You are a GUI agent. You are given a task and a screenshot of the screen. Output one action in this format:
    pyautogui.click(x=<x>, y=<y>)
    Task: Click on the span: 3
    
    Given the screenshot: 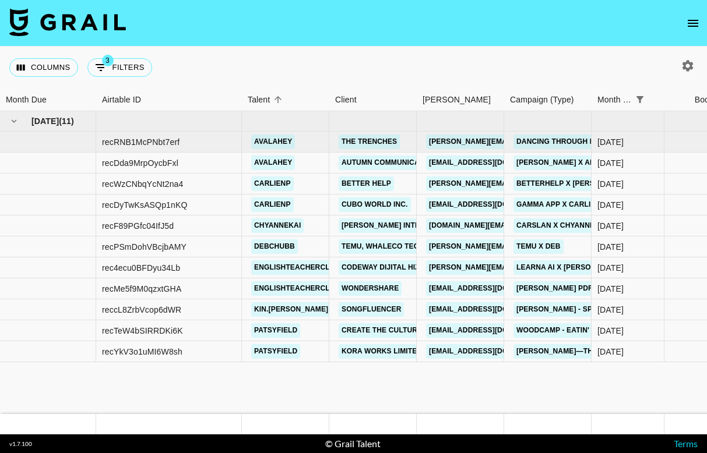 What is the action you would take?
    pyautogui.click(x=108, y=61)
    